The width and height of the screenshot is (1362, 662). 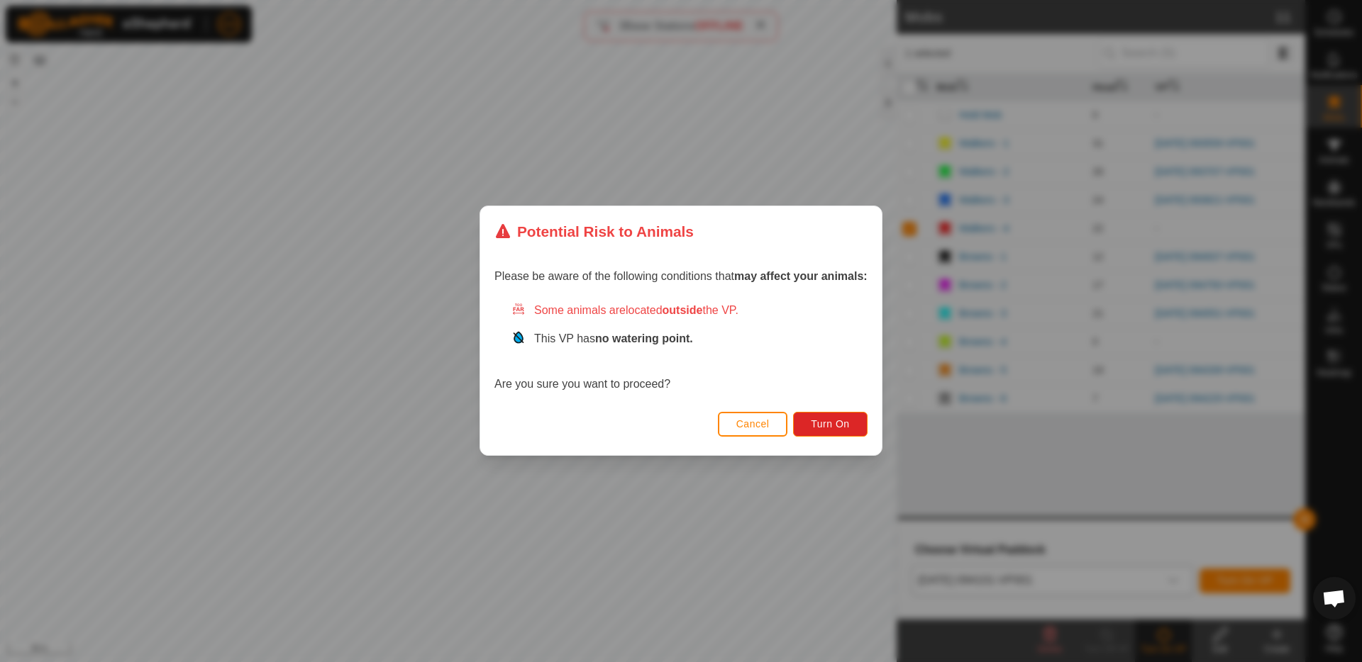 What do you see at coordinates (752, 425) in the screenshot?
I see `span: Cancel` at bounding box center [752, 425].